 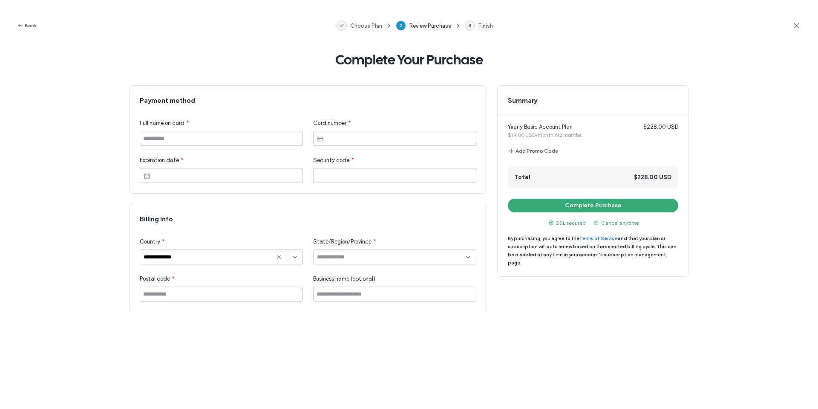 I want to click on button: Add Promo Code, so click(x=533, y=151).